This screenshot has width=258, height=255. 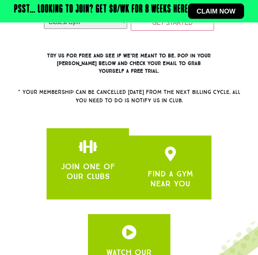 What do you see at coordinates (88, 172) in the screenshot?
I see `a: JOIN ONE OF OUR CLUBS` at bounding box center [88, 172].